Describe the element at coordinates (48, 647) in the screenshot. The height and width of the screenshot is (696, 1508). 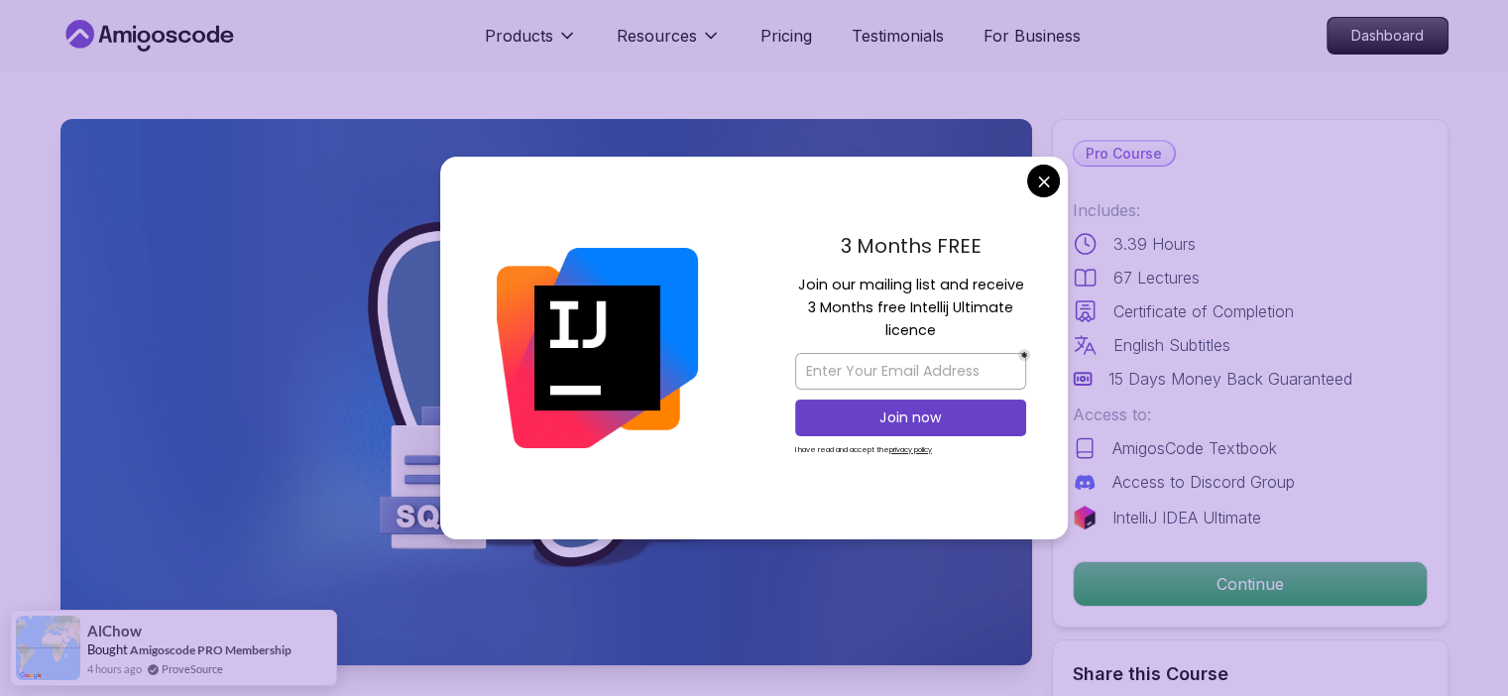
I see `img: provesource social proof notification image` at that location.